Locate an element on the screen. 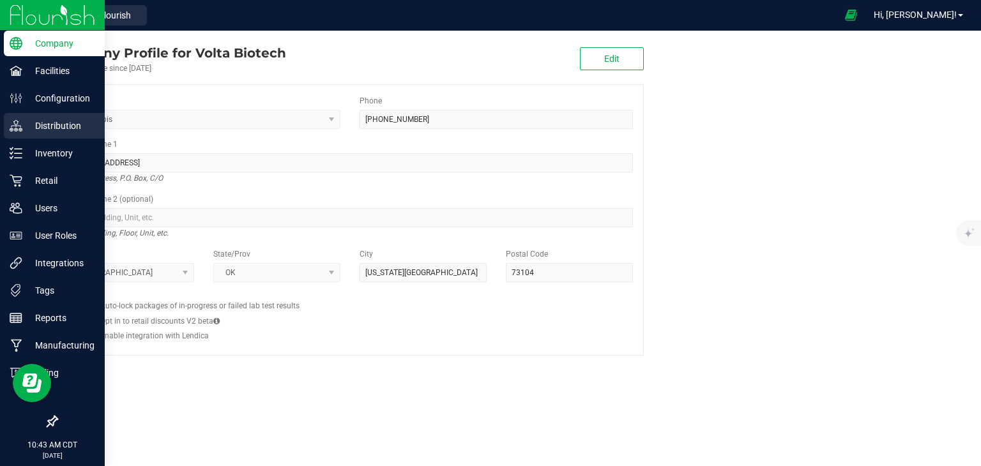 This screenshot has height=466, width=981. p: Tags is located at coordinates (61, 291).